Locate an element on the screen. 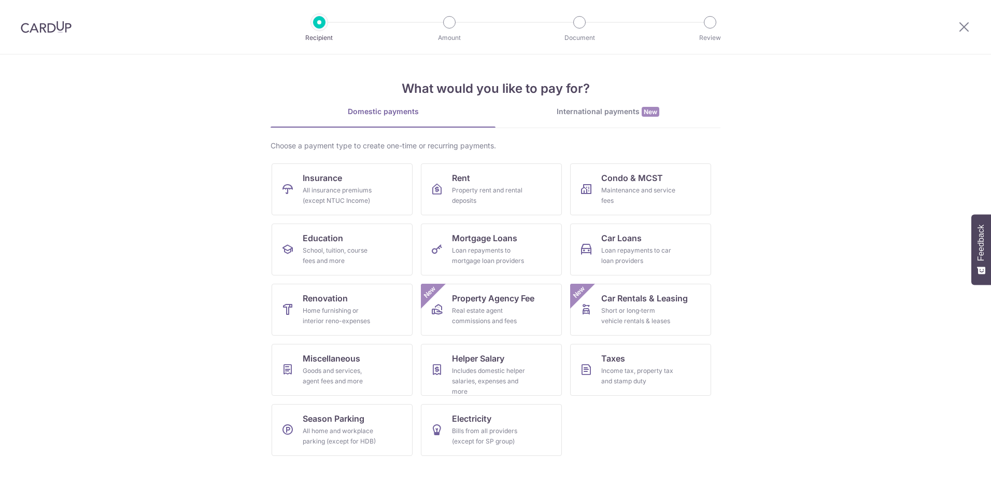  div: International payments is located at coordinates (608, 111).